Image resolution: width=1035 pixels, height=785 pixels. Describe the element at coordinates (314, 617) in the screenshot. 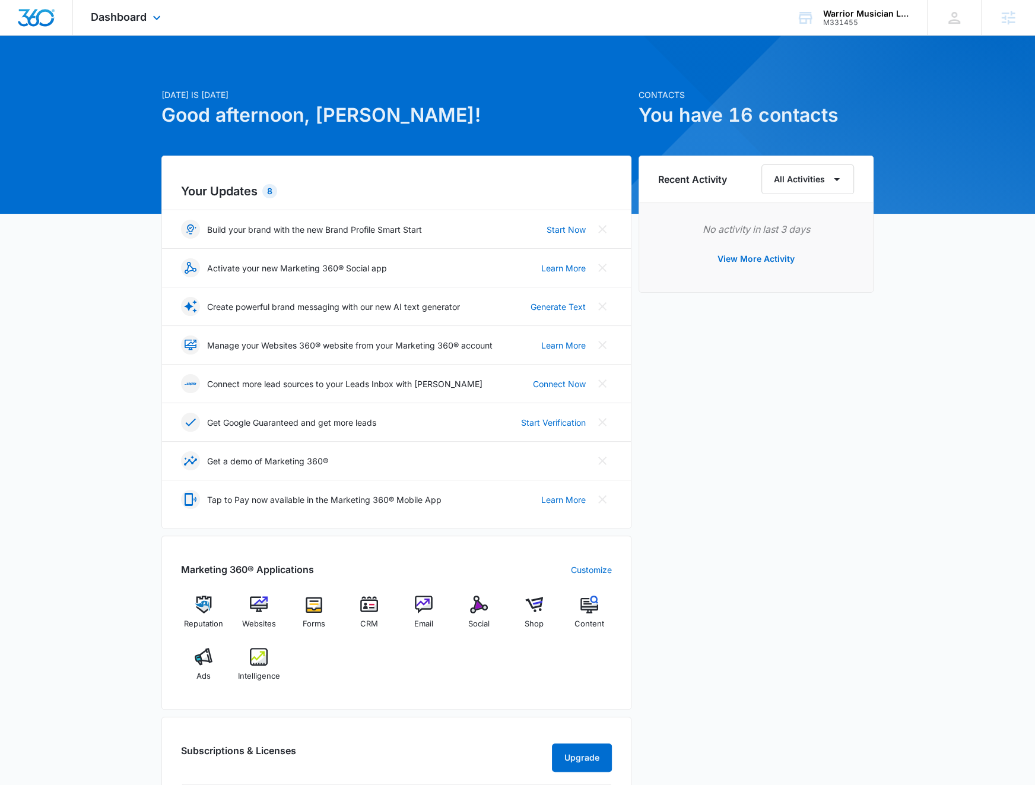

I see `a: Forms` at that location.